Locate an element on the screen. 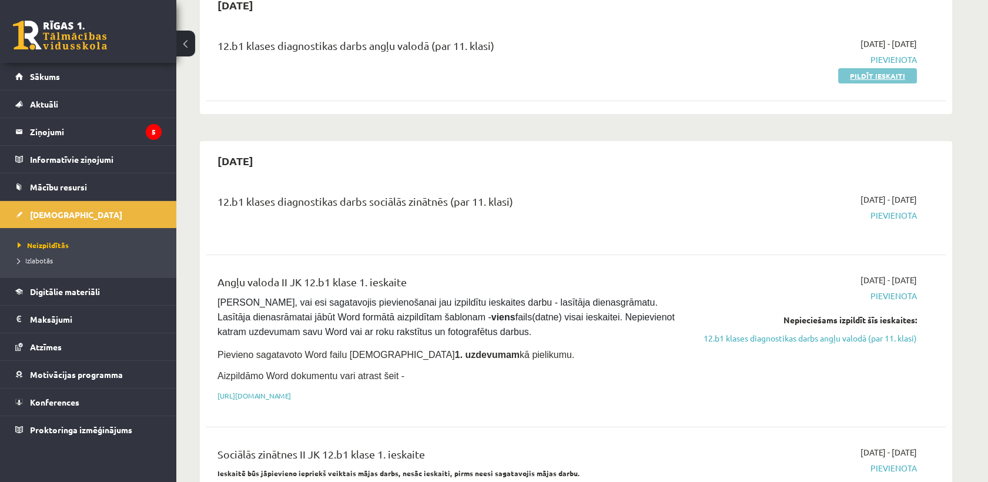  a: Motivācijas programma is located at coordinates (88, 374).